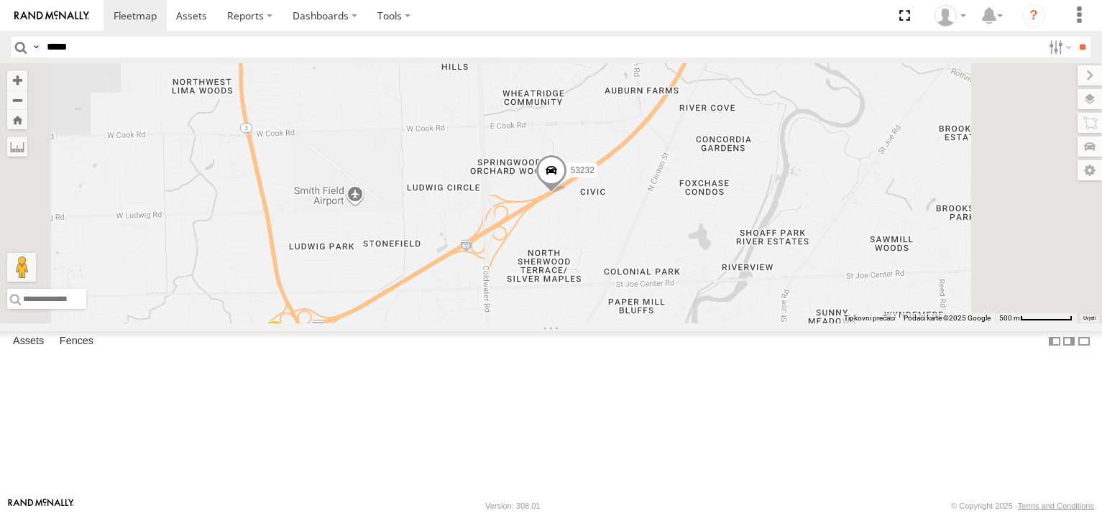 The image size is (1102, 513). I want to click on button: Zoom in, so click(17, 80).